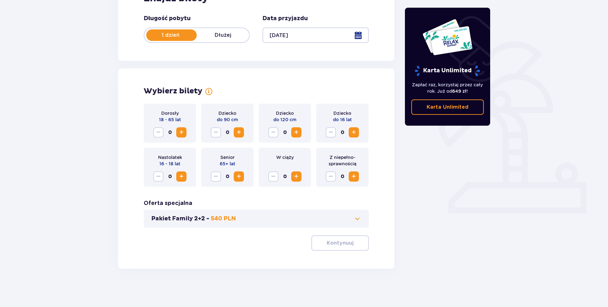 The image size is (608, 307). What do you see at coordinates (170, 113) in the screenshot?
I see `p: Dorosły` at bounding box center [170, 113].